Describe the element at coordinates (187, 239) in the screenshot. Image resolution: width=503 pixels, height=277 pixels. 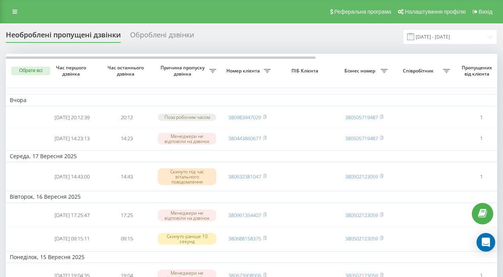
I see `div: Скинуто раніше 10 секунд` at that location.